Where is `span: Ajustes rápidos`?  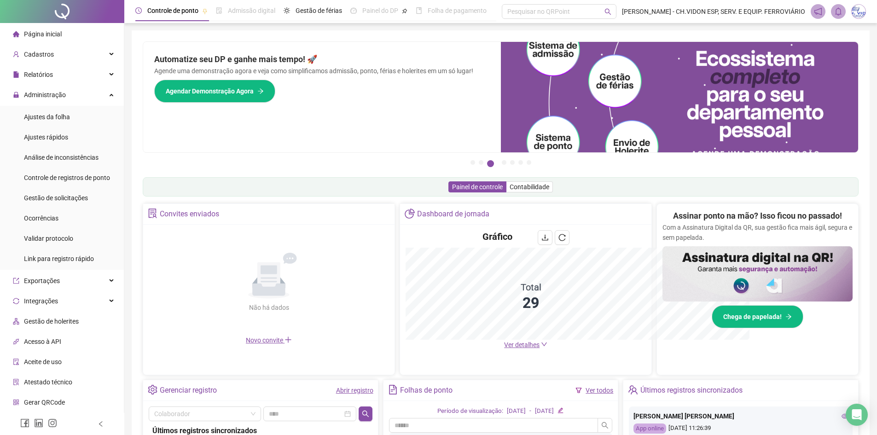 span: Ajustes rápidos is located at coordinates (46, 137).